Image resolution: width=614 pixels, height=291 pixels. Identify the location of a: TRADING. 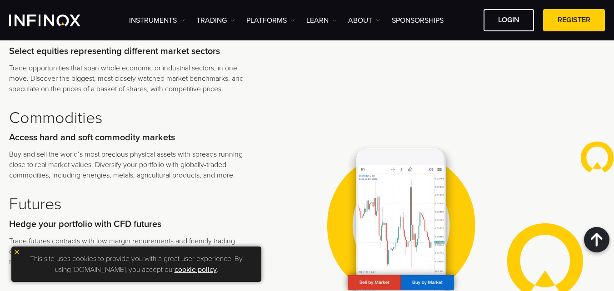
(216, 20).